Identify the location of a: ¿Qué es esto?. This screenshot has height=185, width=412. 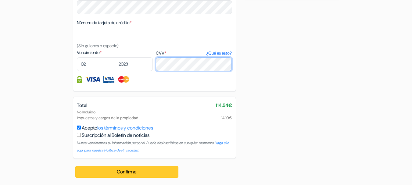
(219, 53).